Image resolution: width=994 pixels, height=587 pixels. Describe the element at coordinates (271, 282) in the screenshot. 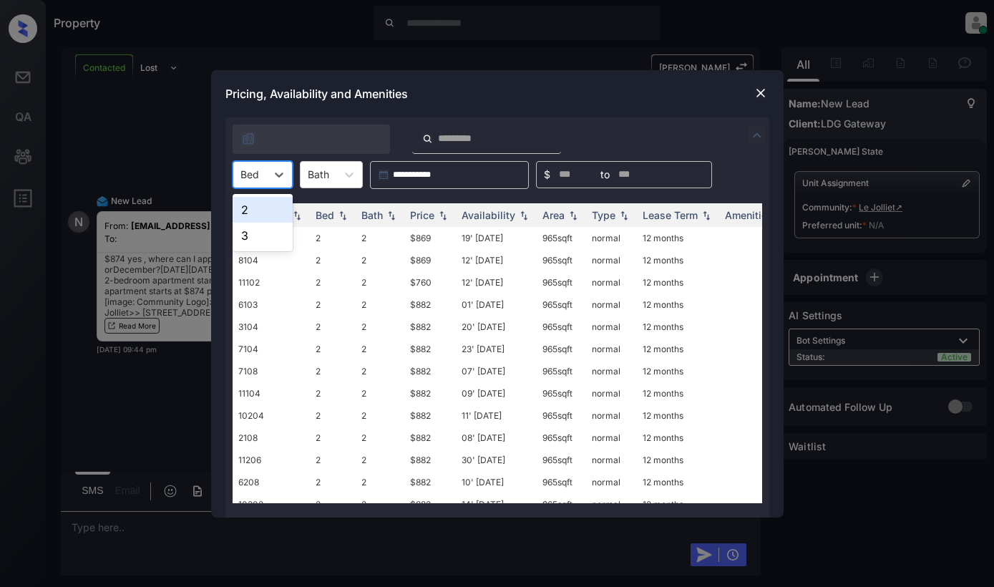

I see `td: 11102` at that location.